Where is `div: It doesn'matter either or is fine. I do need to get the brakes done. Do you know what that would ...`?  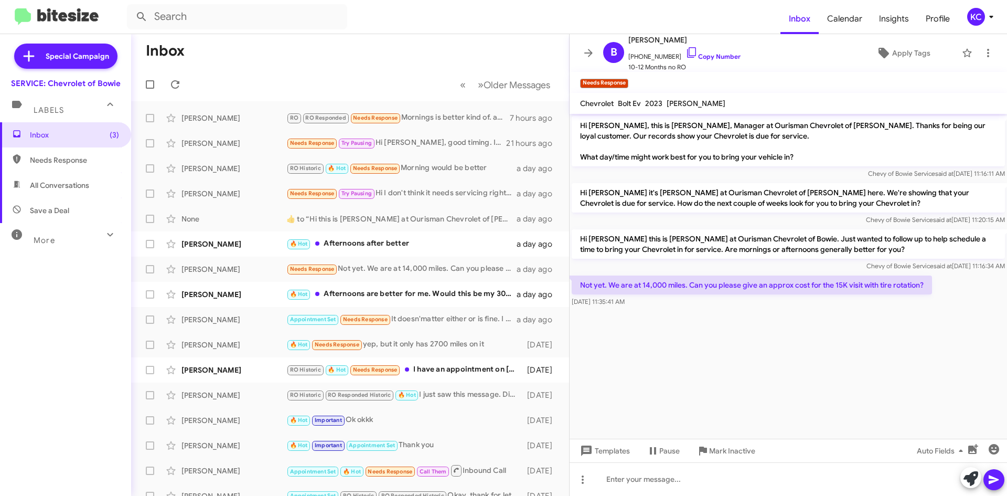
div: It doesn'matter either or is fine. I do need to get the brakes done. Do you know what that would ... is located at coordinates (401, 319).